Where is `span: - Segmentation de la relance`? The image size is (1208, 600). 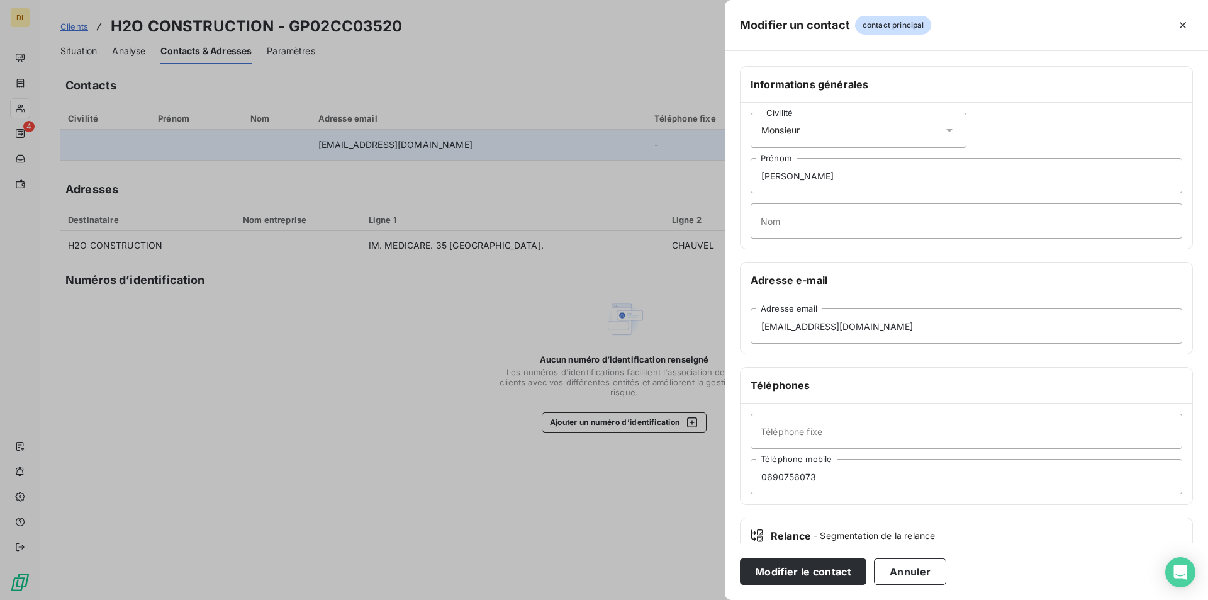
span: - Segmentation de la relance is located at coordinates (874, 536).